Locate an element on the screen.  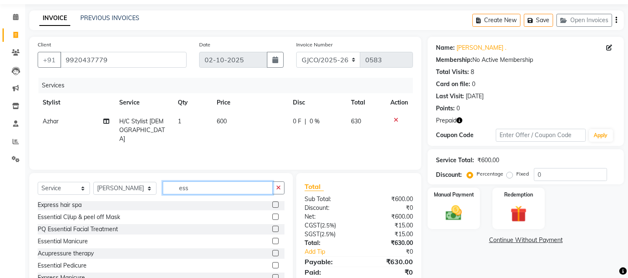
div: Essential Pedicure is located at coordinates (62, 266).